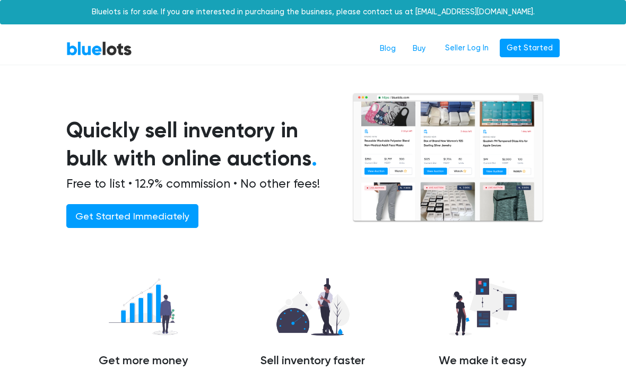 This screenshot has width=626, height=369. What do you see at coordinates (196, 144) in the screenshot?
I see `h1: Quickly sell inventory in bulk with online auctions` at bounding box center [196, 144].